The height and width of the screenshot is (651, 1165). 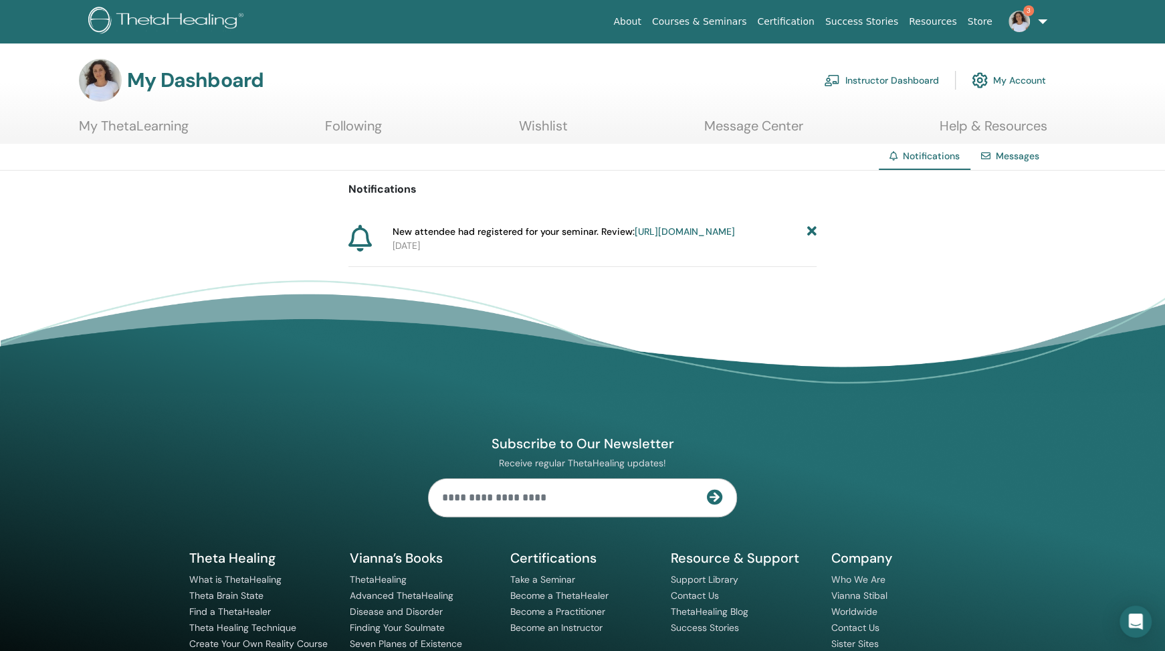 What do you see at coordinates (134, 130) in the screenshot?
I see `a: My ThetaLearning` at bounding box center [134, 130].